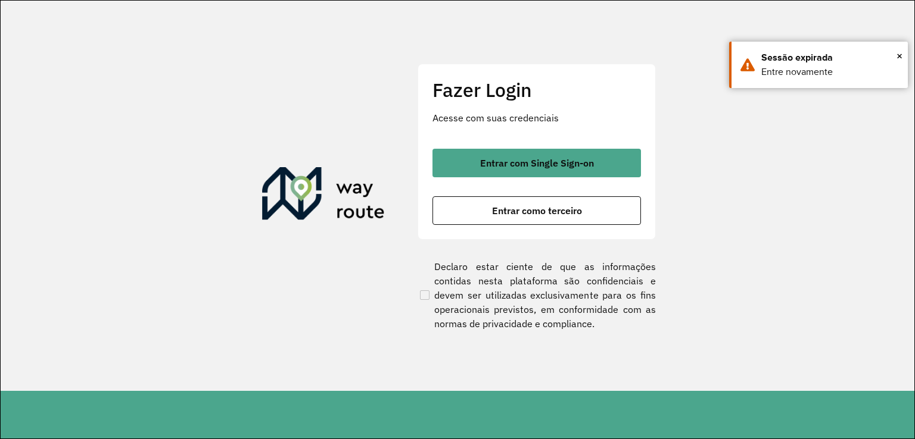 The width and height of the screenshot is (915, 439). What do you see at coordinates (323, 196) in the screenshot?
I see `img: Roteirizador AmbevTech` at bounding box center [323, 196].